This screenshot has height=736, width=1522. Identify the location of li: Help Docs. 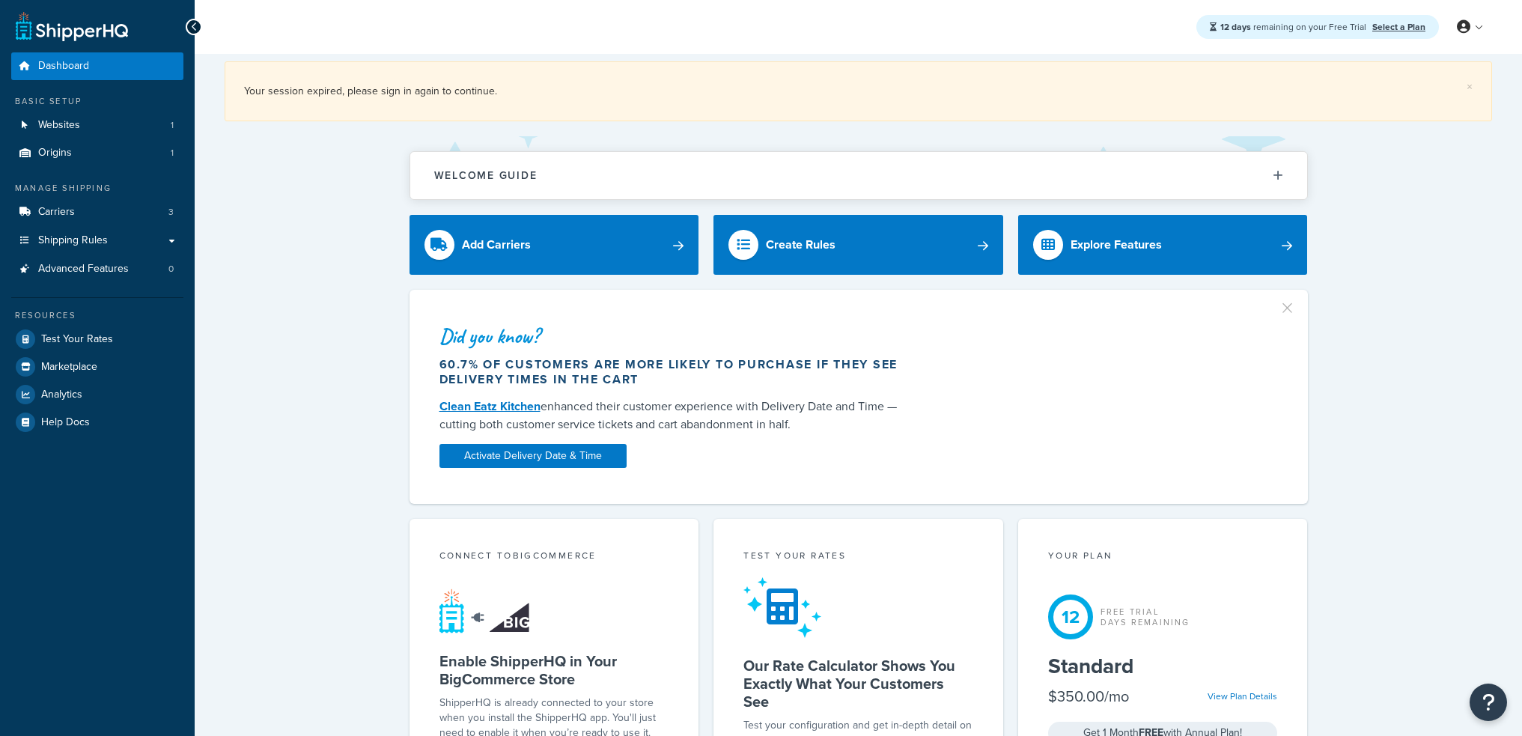
(97, 422).